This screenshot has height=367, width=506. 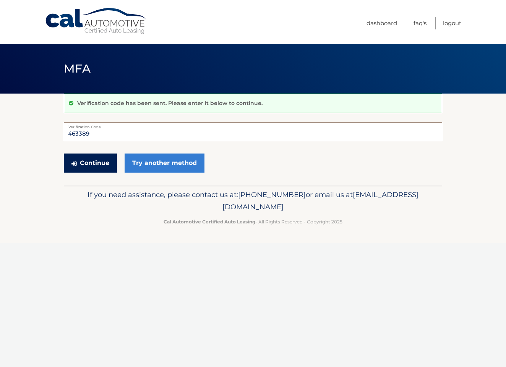 I want to click on p: Verification code has been sent. Please enter it below to continue., so click(x=170, y=103).